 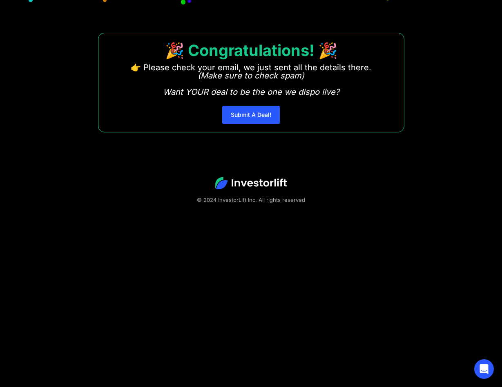 I want to click on p: 👉 Please check your email, we just sent all the details there. ‍, so click(x=251, y=80).